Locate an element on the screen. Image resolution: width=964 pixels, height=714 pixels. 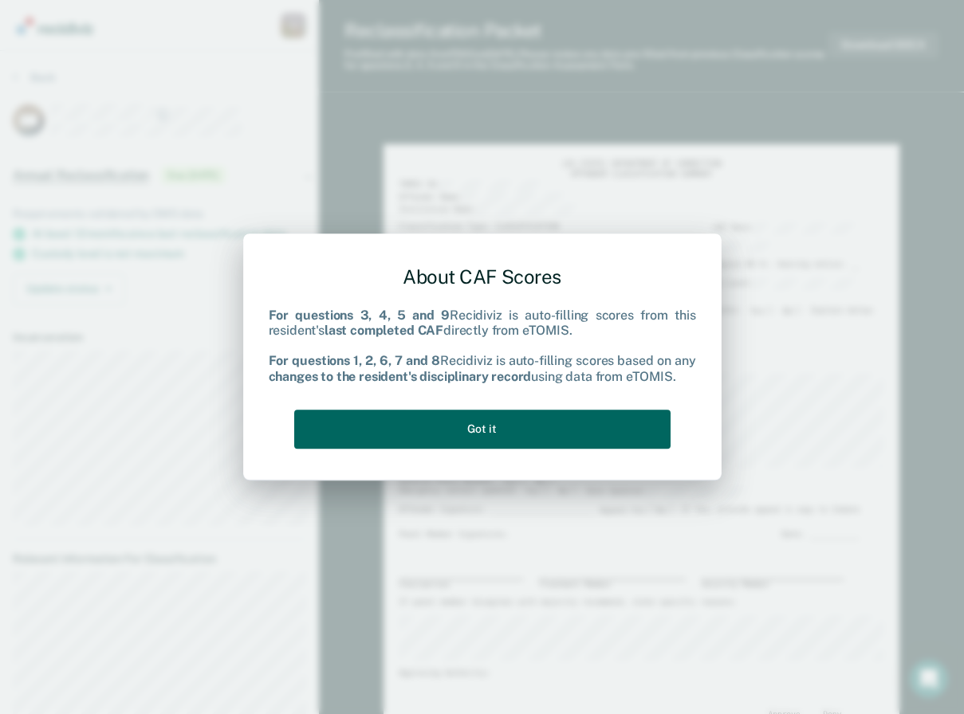
button: Got it is located at coordinates (482, 429).